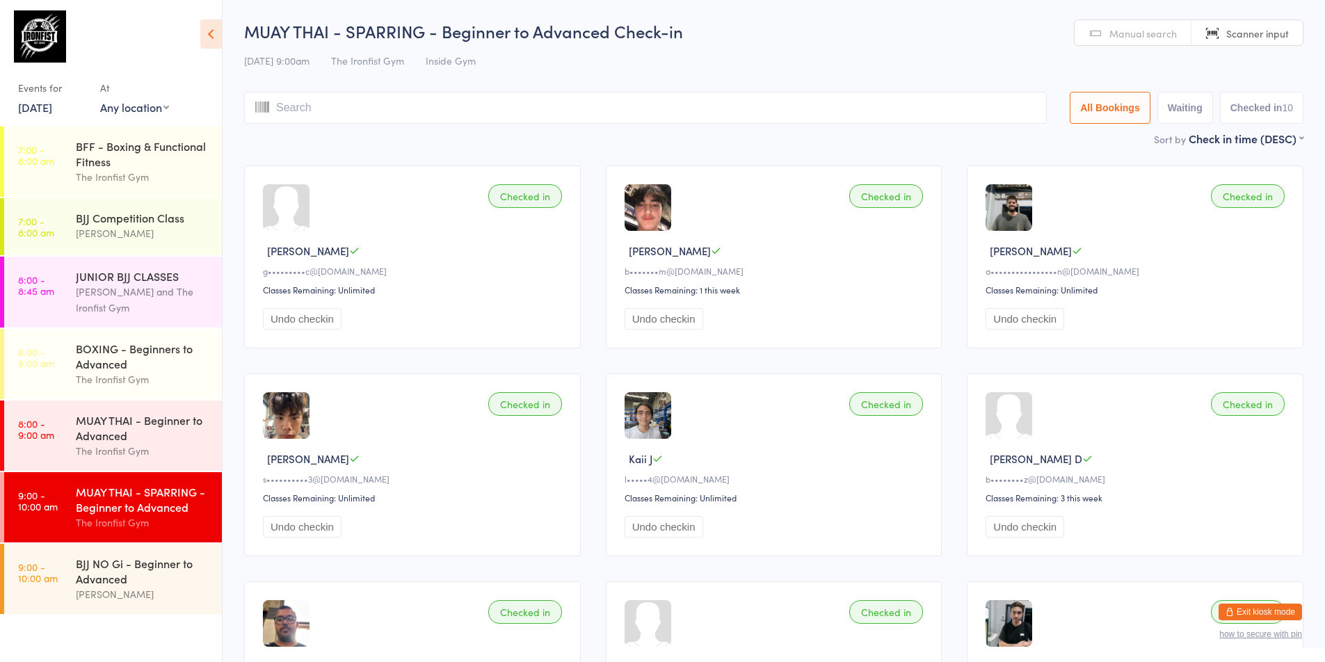 The image size is (1325, 662). What do you see at coordinates (646, 108) in the screenshot?
I see `input: Search` at bounding box center [646, 108].